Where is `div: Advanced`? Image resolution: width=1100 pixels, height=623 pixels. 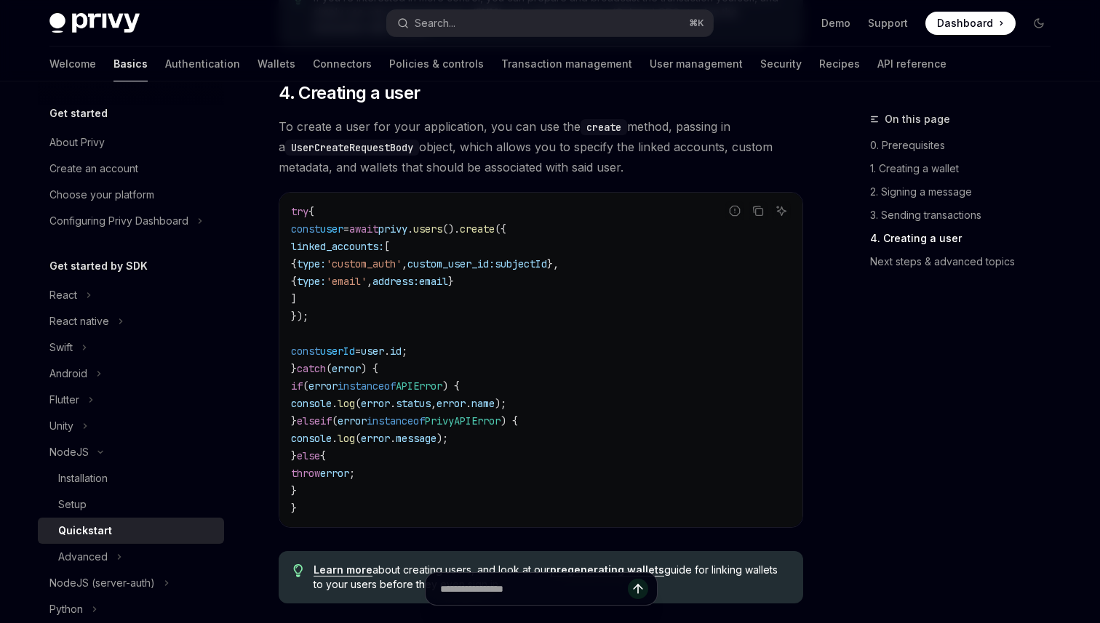 div: Advanced is located at coordinates (83, 557).